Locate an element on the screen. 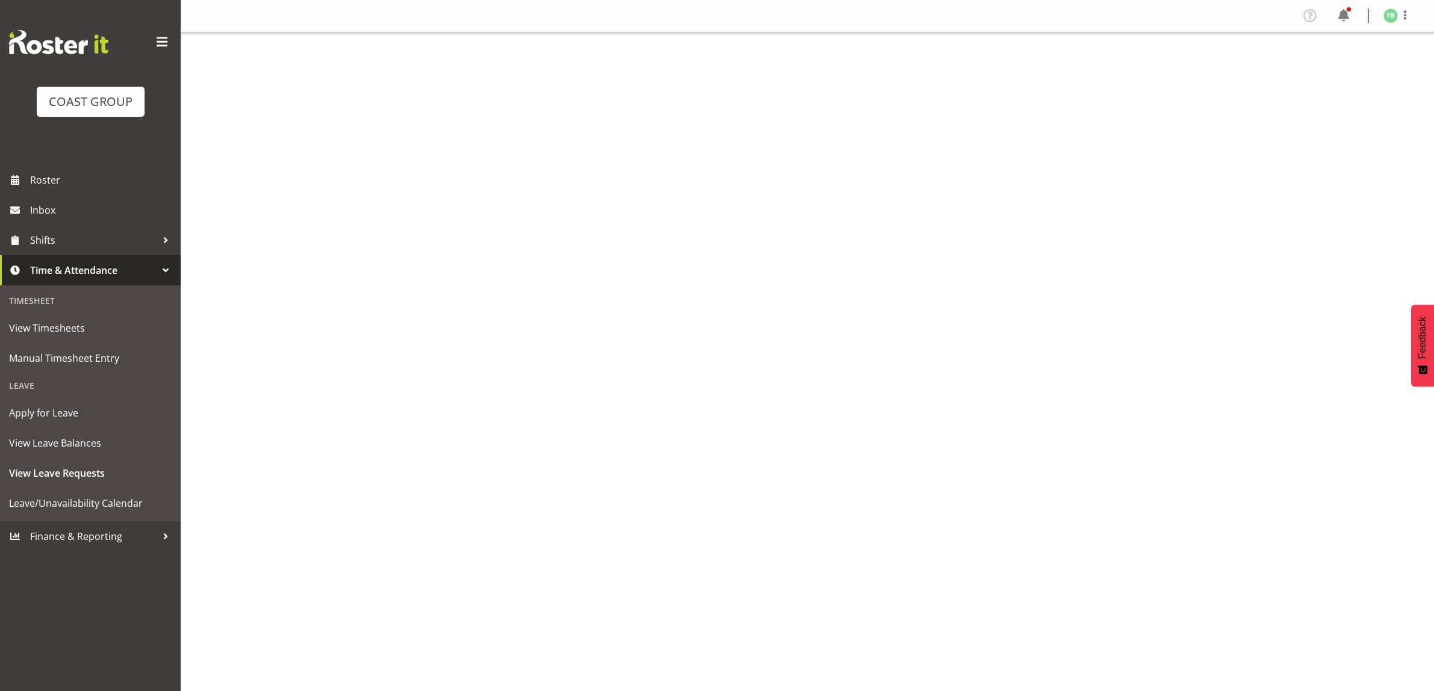 The image size is (1434, 691). span: Shifts is located at coordinates (93, 240).